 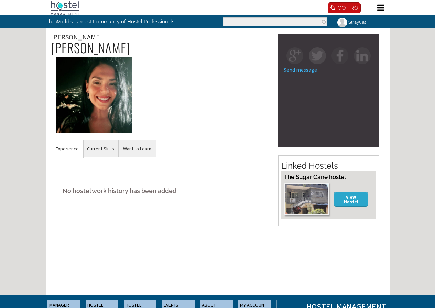 What do you see at coordinates (351, 22) in the screenshot?
I see `a: StrayCat` at bounding box center [351, 22].